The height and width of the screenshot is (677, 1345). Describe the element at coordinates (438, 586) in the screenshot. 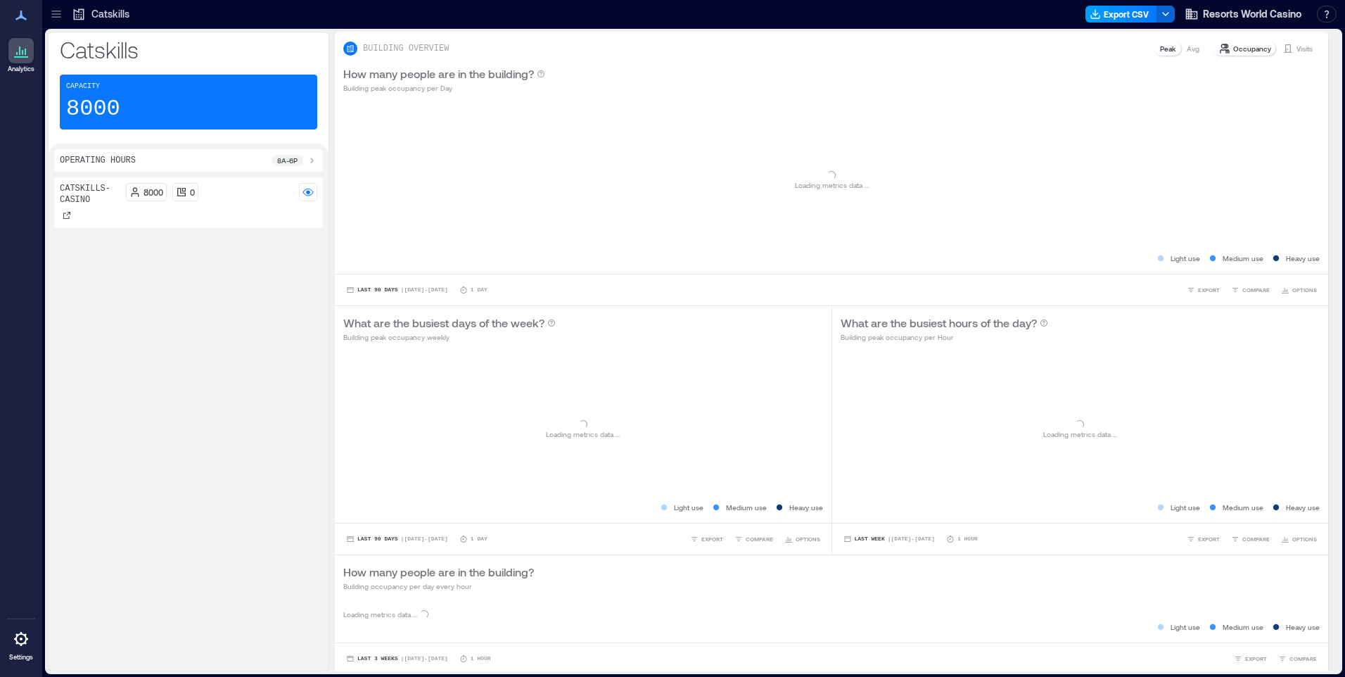

I see `p: Building occupancy per day every hour` at that location.